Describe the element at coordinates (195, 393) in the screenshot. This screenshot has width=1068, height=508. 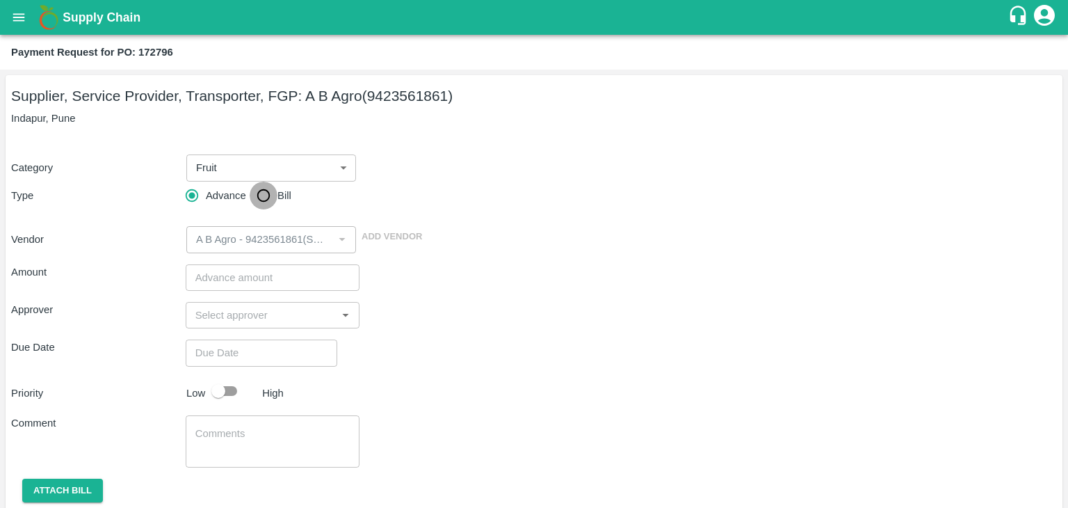
I see `p: Low` at that location.